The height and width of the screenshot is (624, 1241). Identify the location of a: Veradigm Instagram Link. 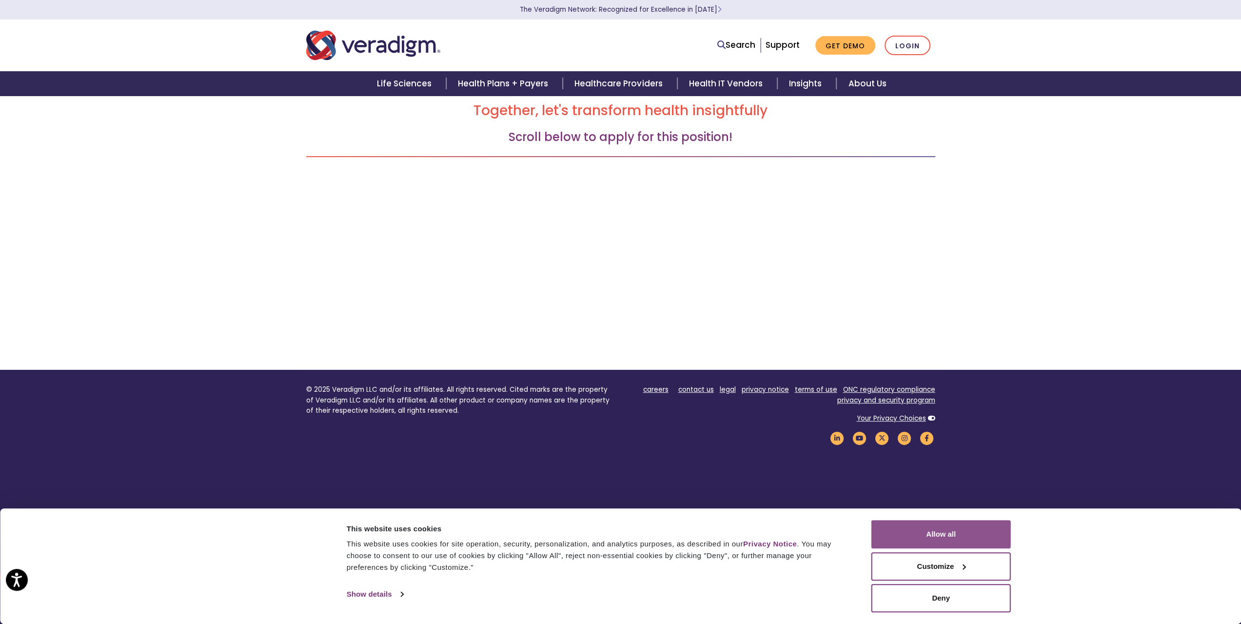
(905, 438).